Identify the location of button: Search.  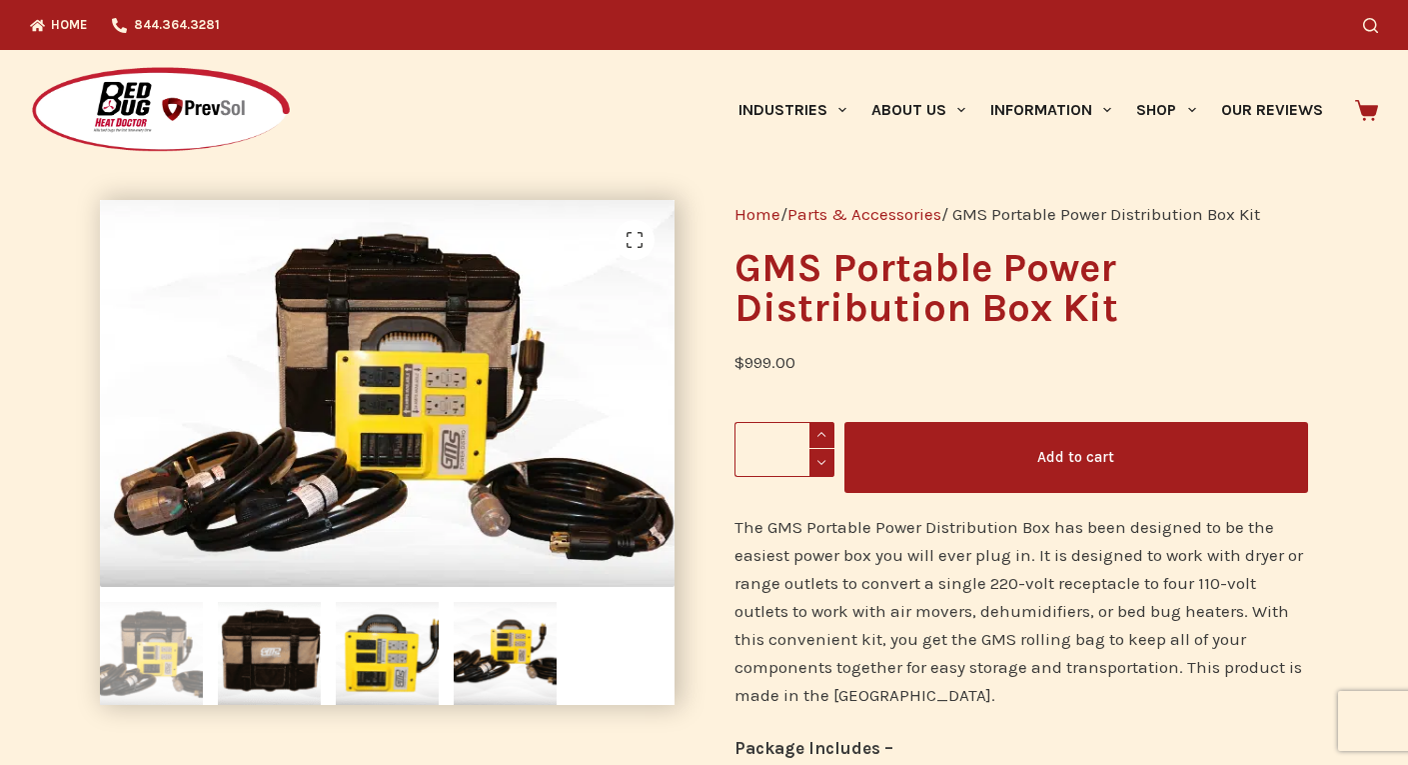
(1370, 25).